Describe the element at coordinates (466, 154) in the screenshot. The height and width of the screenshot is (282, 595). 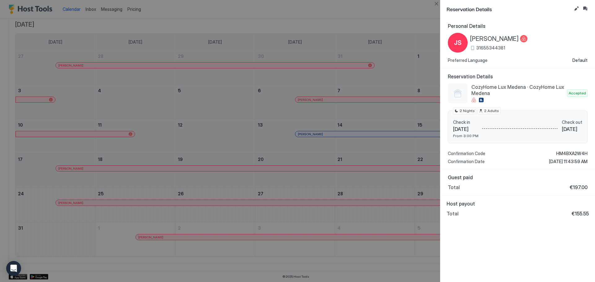
I see `span: Confirmation Code` at that location.